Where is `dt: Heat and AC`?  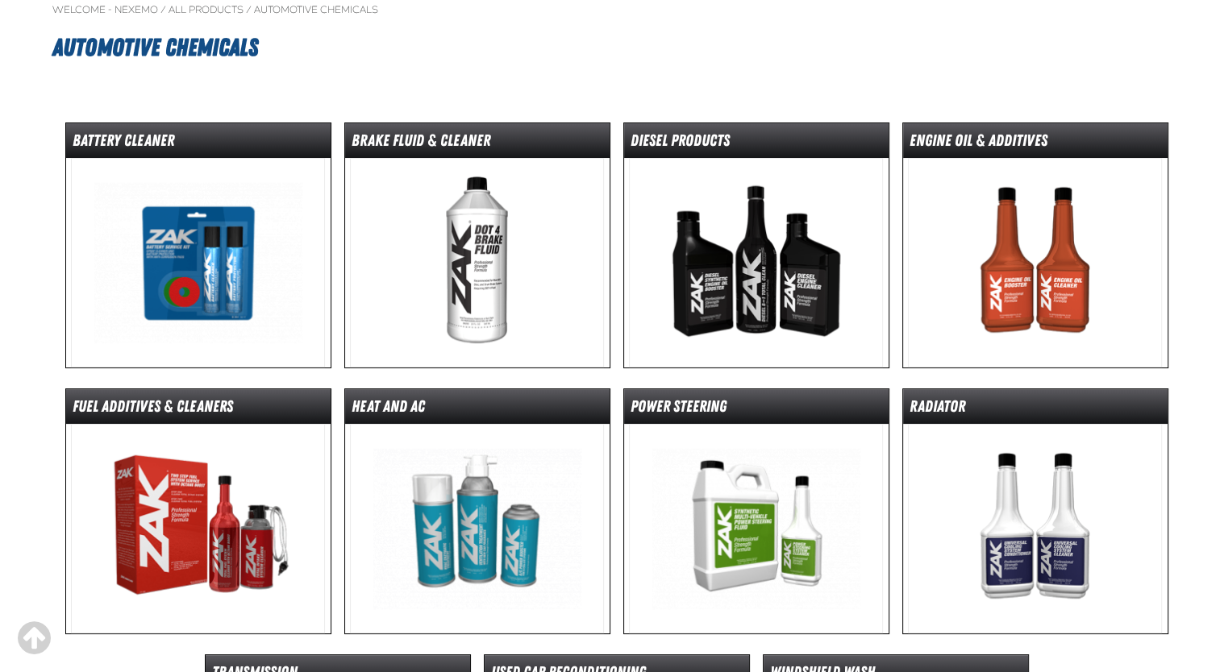
dt: Heat and AC is located at coordinates (477, 410).